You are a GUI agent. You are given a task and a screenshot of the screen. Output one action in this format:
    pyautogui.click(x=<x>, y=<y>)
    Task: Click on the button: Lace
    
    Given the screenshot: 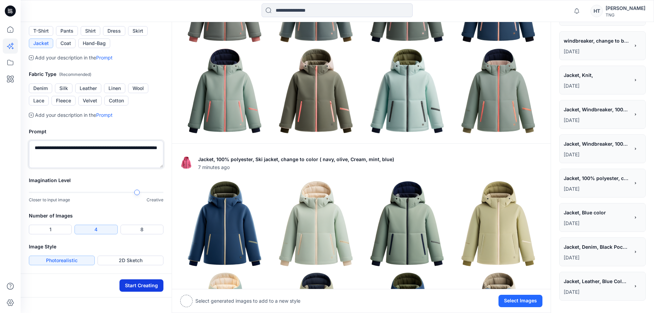 What is the action you would take?
    pyautogui.click(x=39, y=101)
    